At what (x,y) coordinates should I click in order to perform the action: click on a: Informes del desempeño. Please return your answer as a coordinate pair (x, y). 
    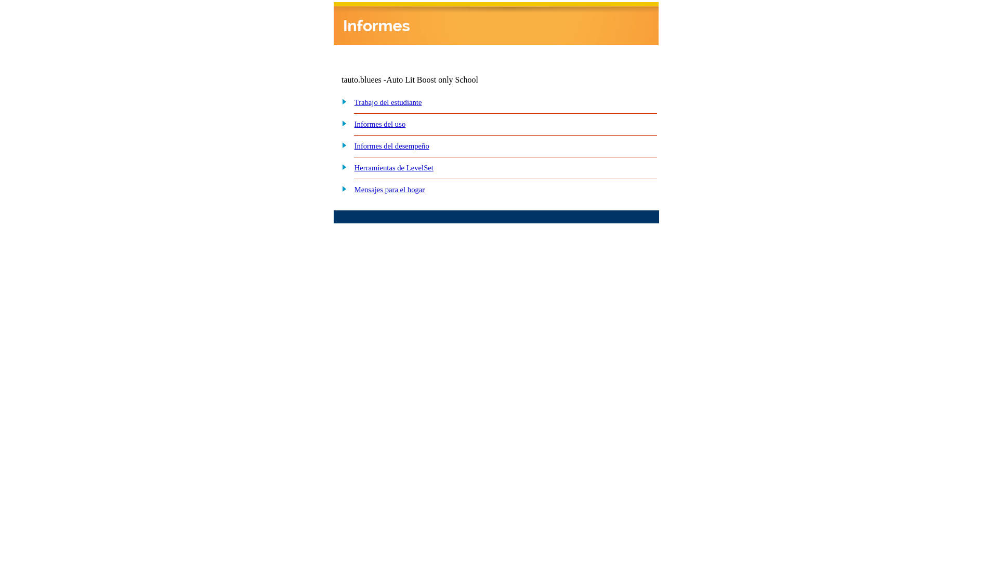
    Looking at the image, I should click on (392, 146).